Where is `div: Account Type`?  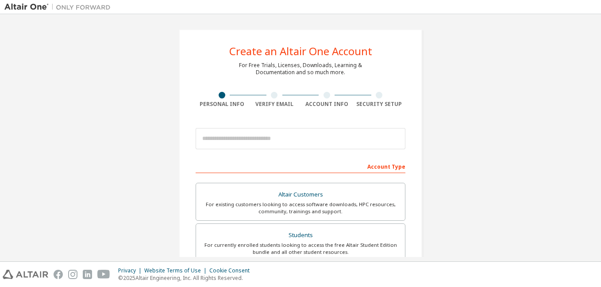
div: Account Type is located at coordinates (300, 166).